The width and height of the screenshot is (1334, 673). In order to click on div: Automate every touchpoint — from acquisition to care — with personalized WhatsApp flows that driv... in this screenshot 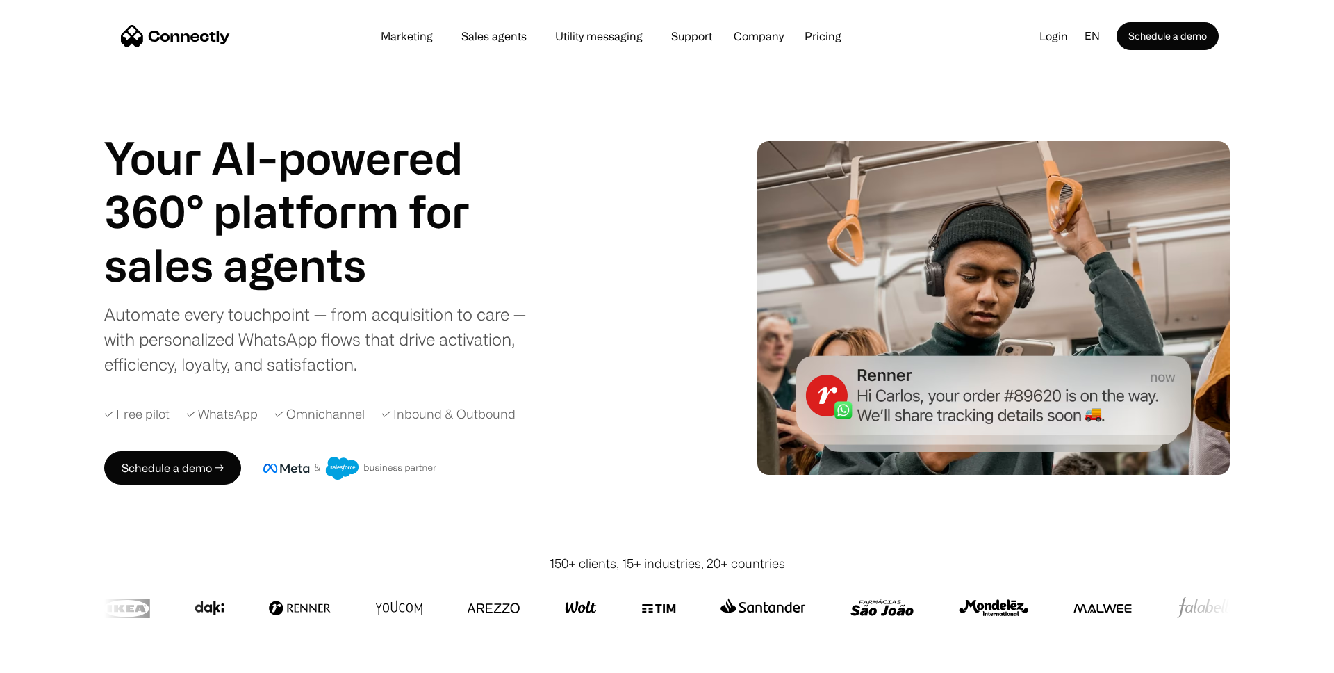, I will do `click(323, 339)`.